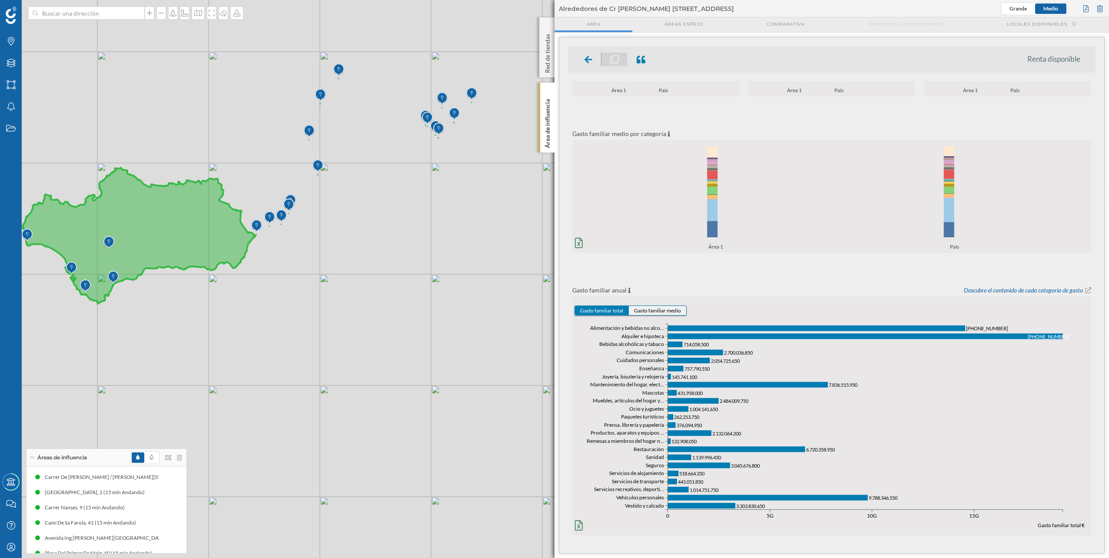 The width and height of the screenshot is (1109, 558). I want to click on tspan: 3.045.676.800, so click(745, 465).